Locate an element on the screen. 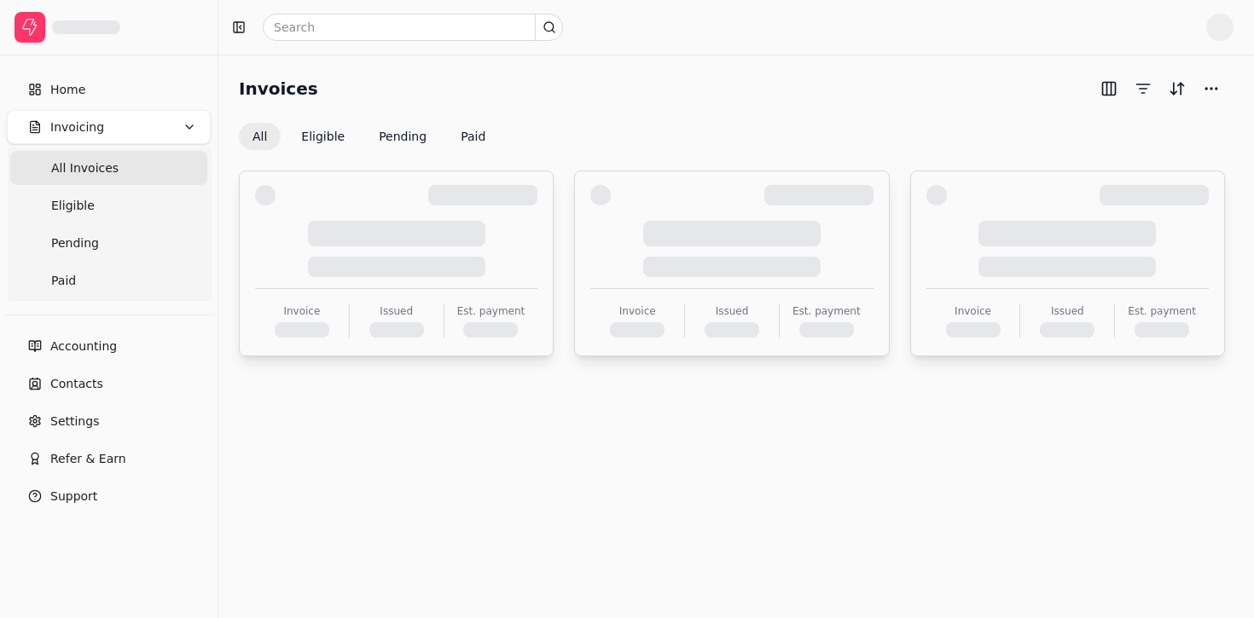 This screenshot has width=1254, height=618. a: Pending is located at coordinates (108, 243).